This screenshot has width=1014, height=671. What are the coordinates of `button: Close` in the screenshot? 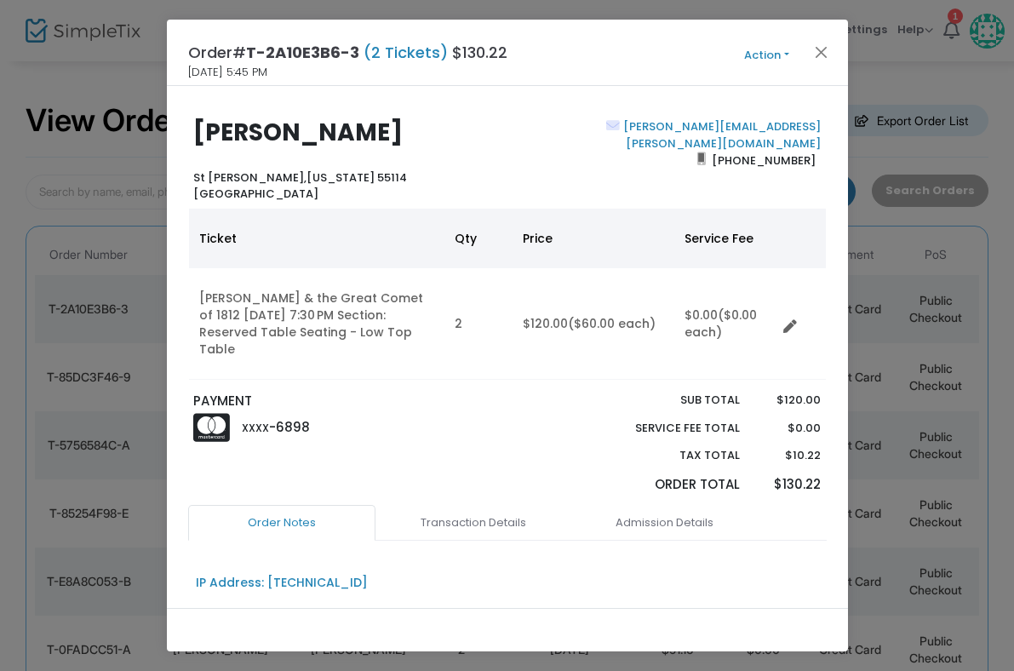 It's located at (820, 52).